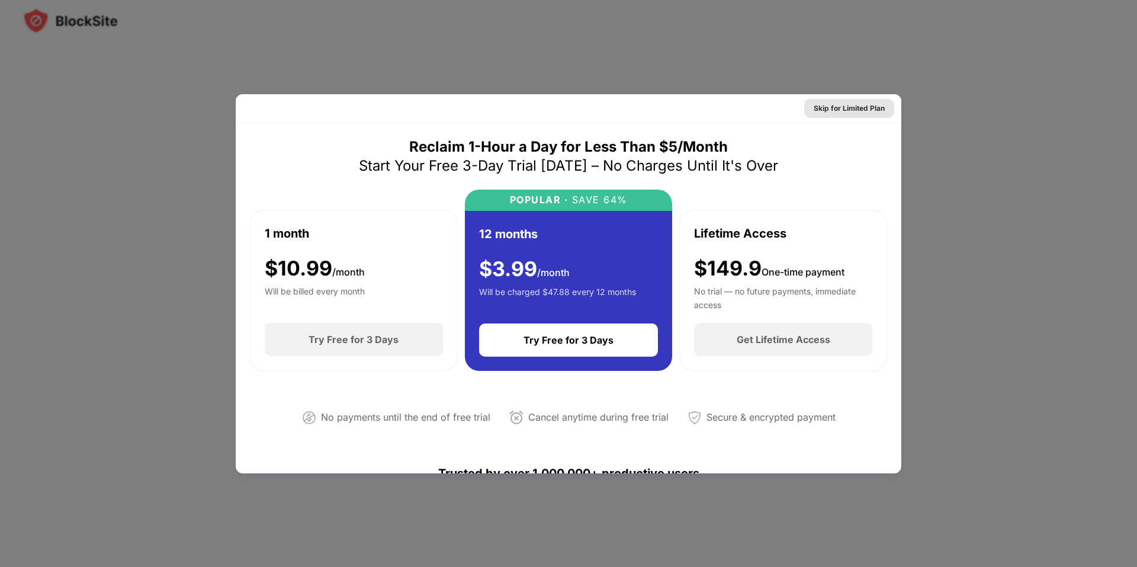 The image size is (1137, 567). I want to click on div: 1 month, so click(287, 233).